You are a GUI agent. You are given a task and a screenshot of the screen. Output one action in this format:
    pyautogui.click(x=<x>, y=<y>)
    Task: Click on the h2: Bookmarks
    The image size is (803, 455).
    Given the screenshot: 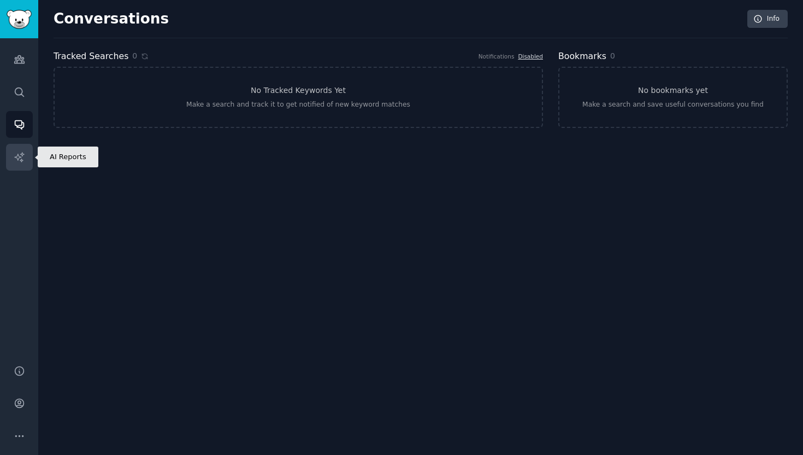 What is the action you would take?
    pyautogui.click(x=582, y=56)
    